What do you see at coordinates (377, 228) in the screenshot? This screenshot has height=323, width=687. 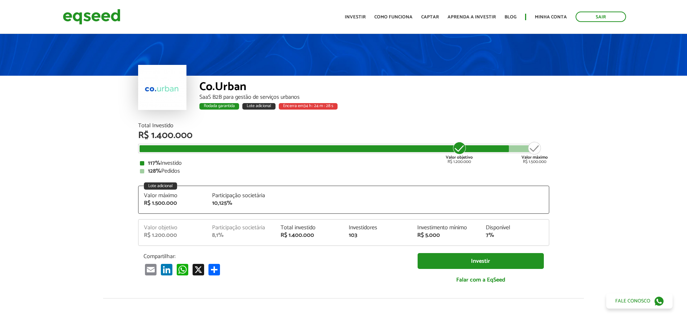 I see `div: Investidores` at bounding box center [377, 228].